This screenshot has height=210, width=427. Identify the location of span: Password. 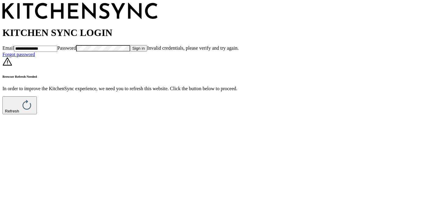
(66, 48).